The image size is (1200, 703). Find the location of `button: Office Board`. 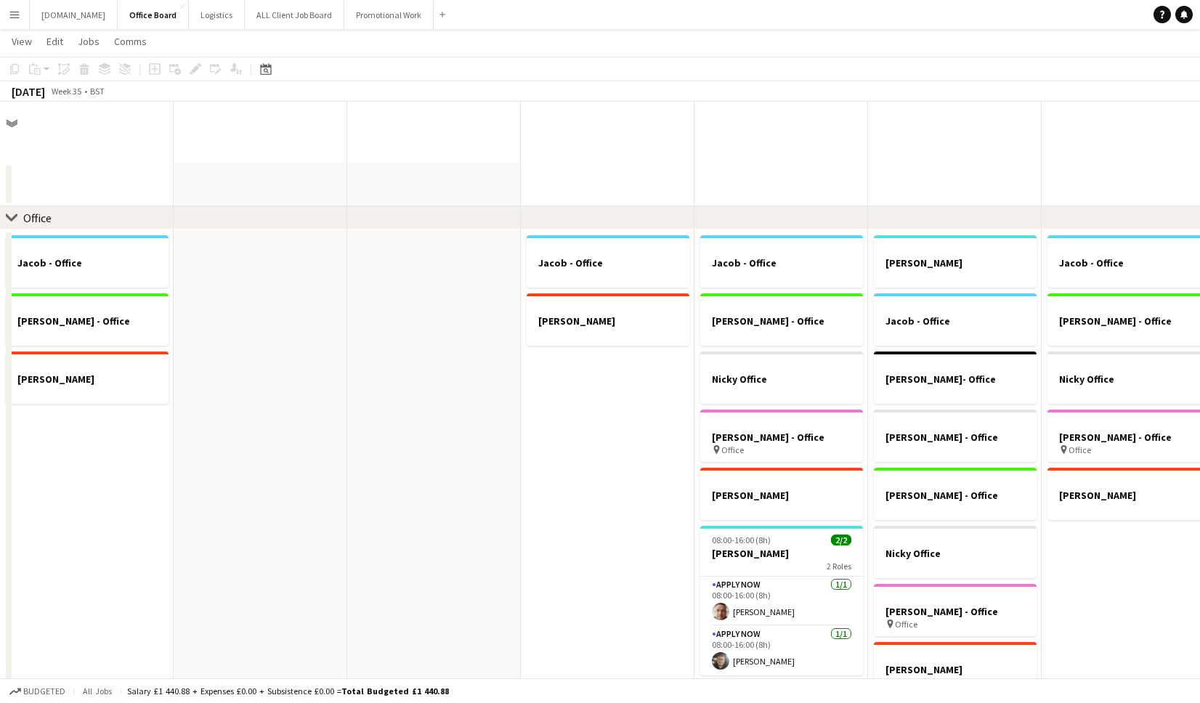

button: Office Board is located at coordinates (153, 15).